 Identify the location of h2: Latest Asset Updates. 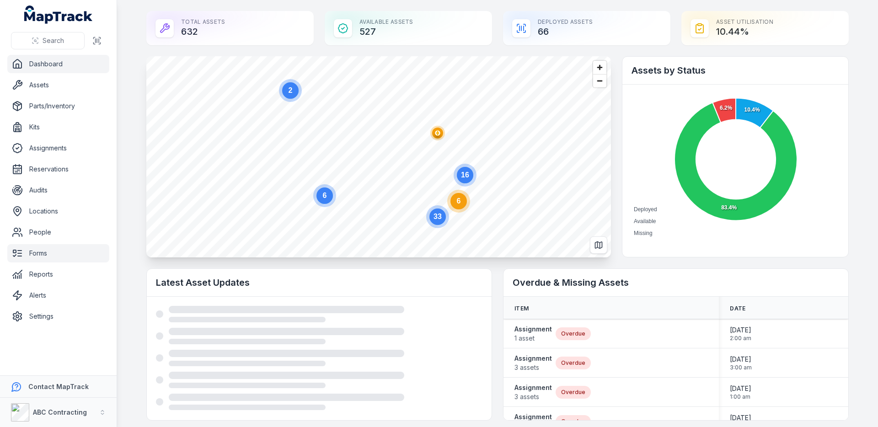
(319, 283).